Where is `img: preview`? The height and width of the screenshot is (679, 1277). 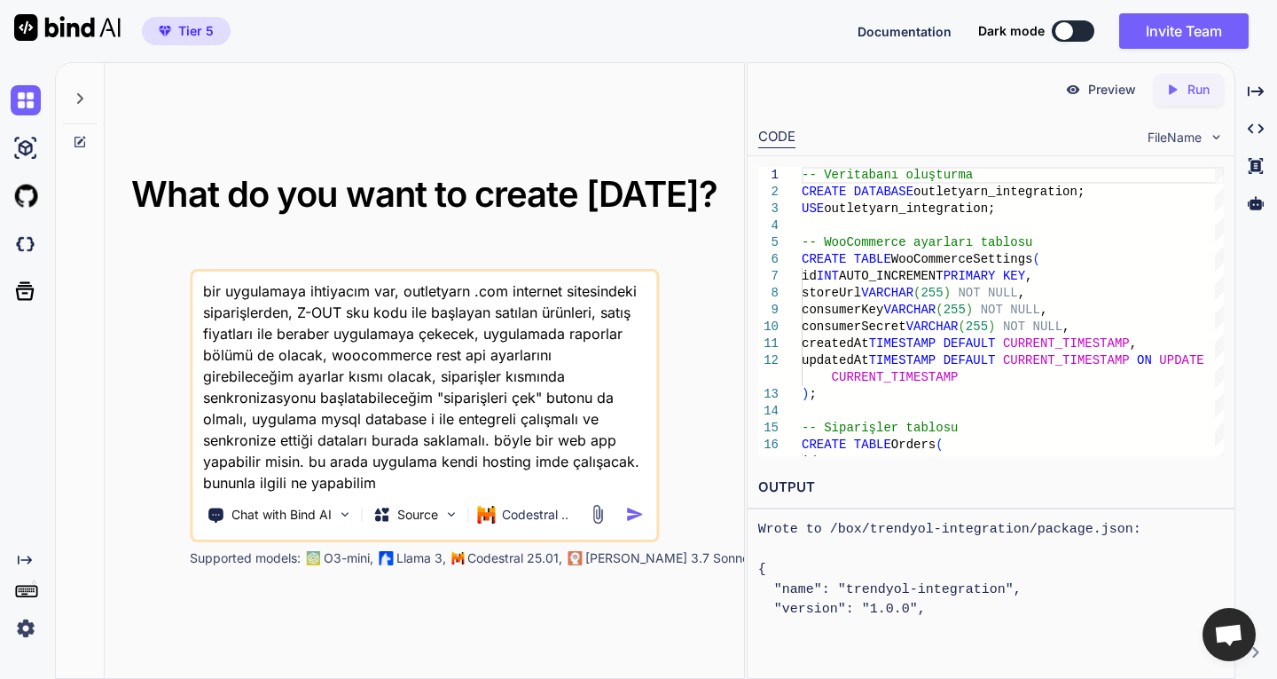
img: preview is located at coordinates (1073, 90).